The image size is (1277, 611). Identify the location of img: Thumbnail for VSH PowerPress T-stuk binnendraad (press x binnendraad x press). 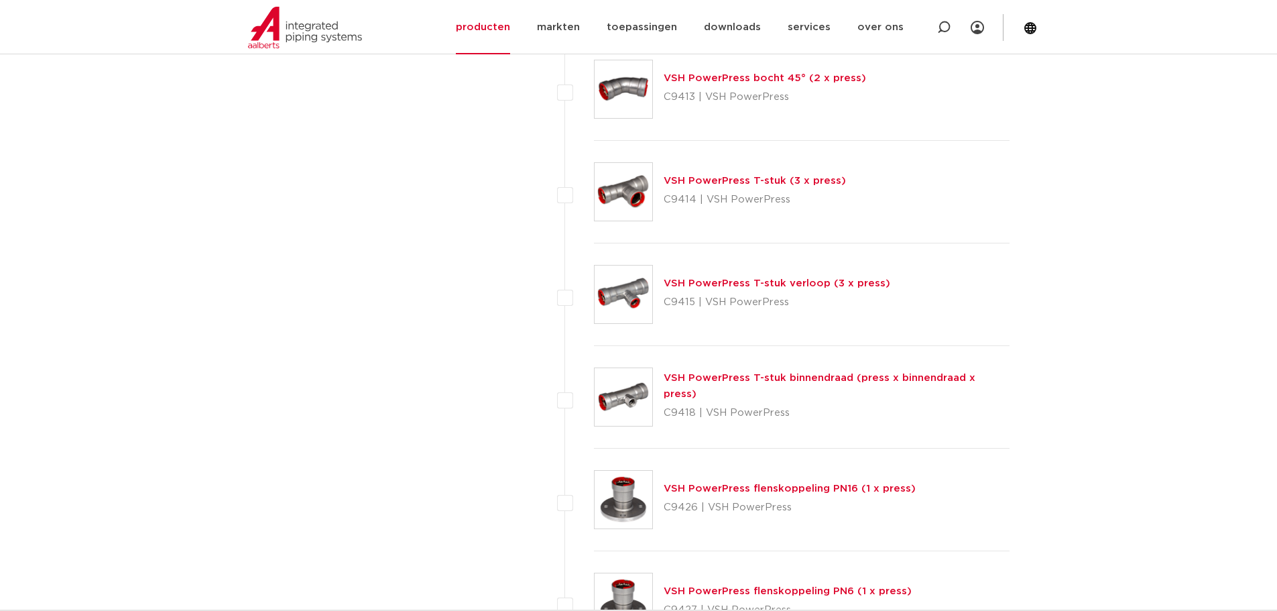
(623, 397).